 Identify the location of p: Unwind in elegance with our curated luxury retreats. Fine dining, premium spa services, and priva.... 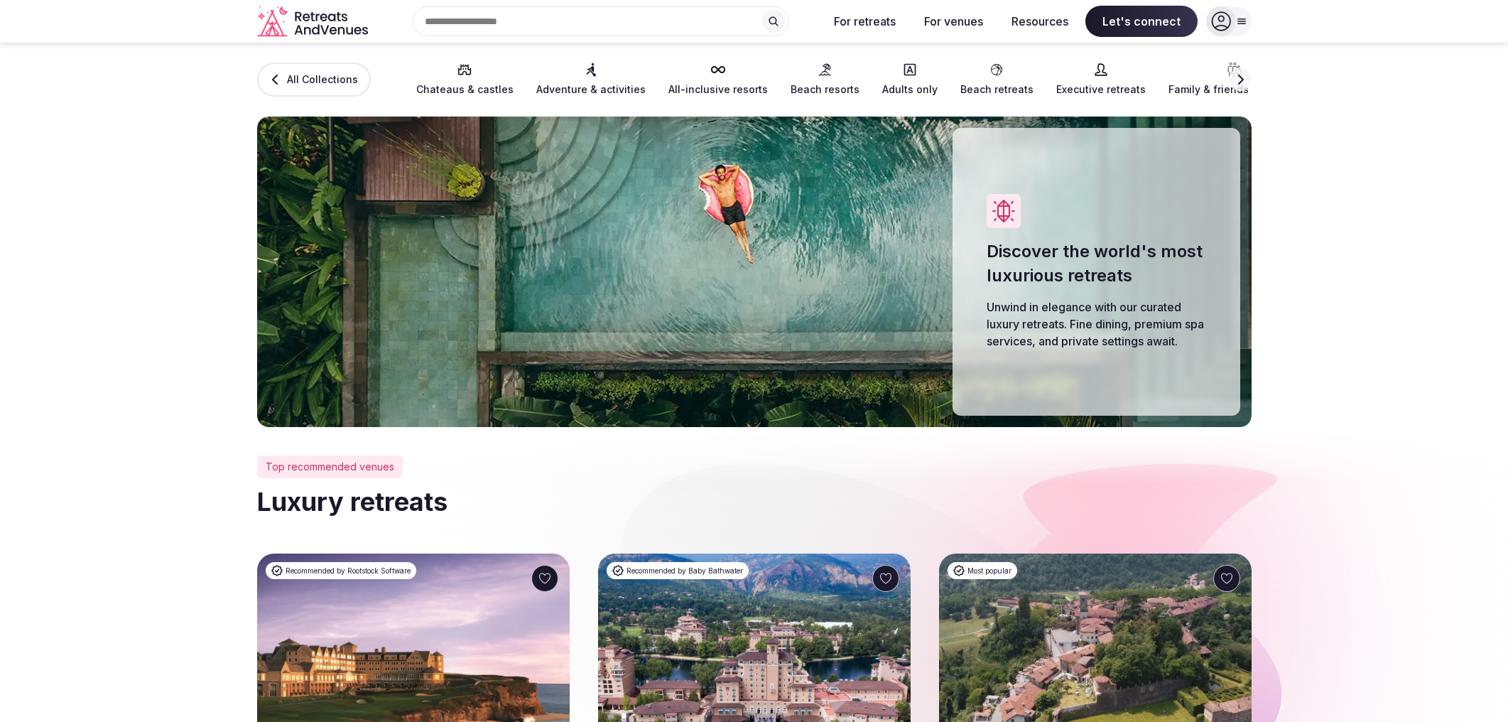
(1096, 324).